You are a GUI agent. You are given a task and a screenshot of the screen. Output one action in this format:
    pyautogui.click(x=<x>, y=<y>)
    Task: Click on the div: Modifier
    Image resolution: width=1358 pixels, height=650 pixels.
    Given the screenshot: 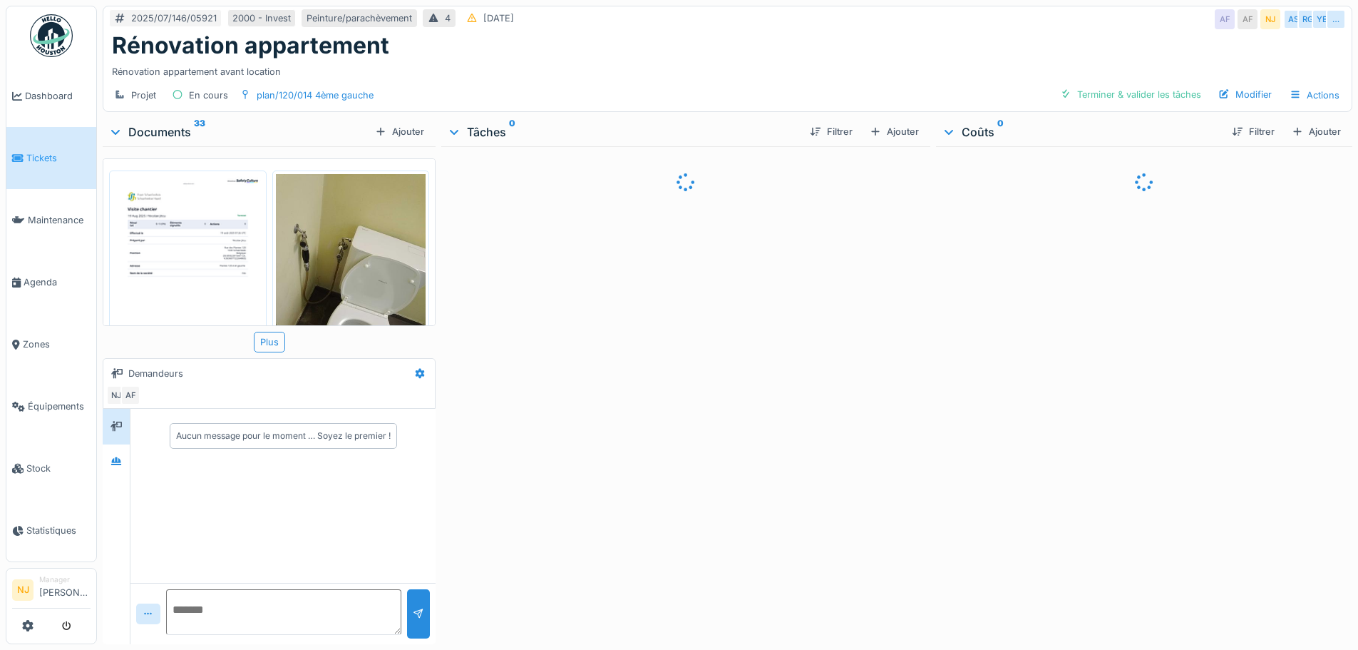 What is the action you would take?
    pyautogui.click(x=1245, y=94)
    